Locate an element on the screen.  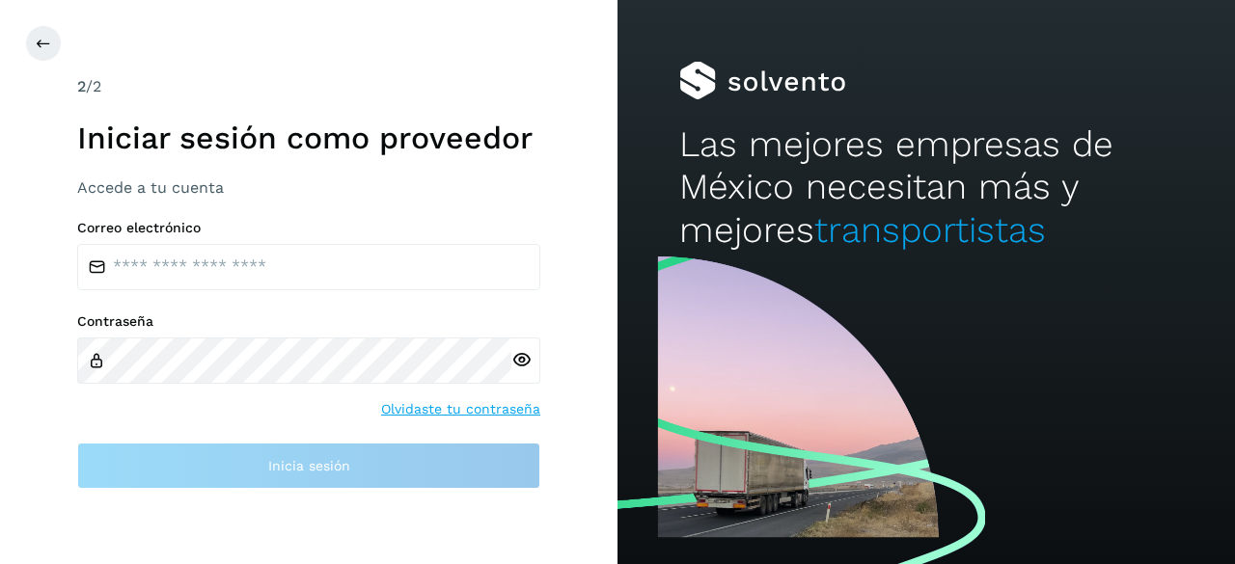
span: 2 is located at coordinates (81, 86).